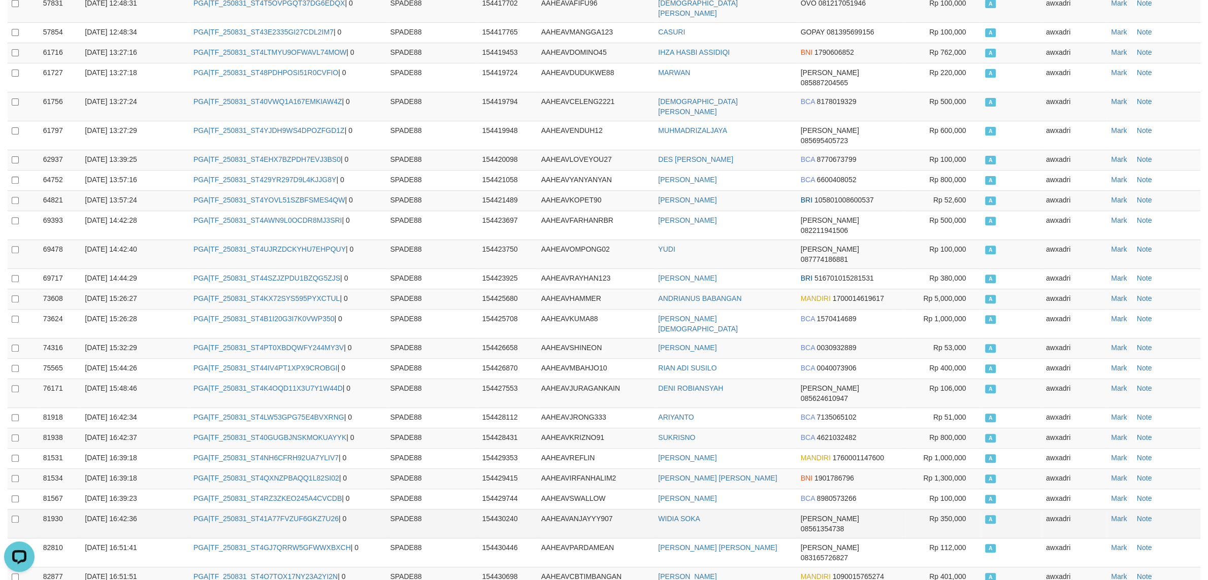  I want to click on span: 154423697, so click(499, 220).